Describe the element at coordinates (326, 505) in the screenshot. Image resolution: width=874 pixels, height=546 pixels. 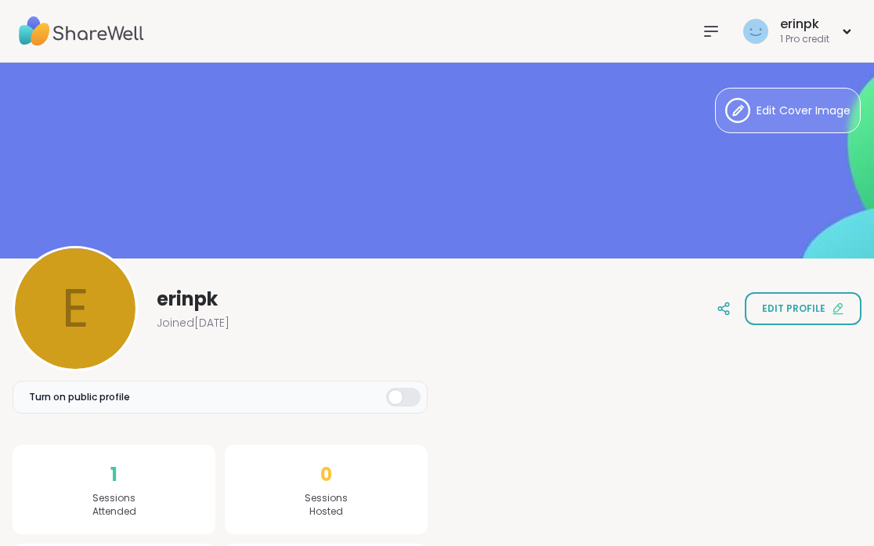
I see `span: Sessions Hosted` at that location.